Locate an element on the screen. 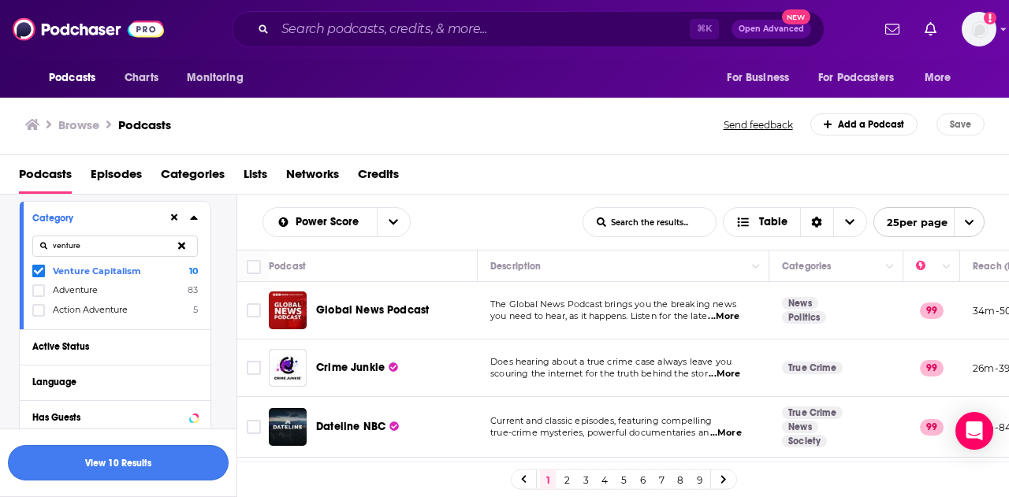 The width and height of the screenshot is (1009, 497). span: Table is located at coordinates (773, 222).